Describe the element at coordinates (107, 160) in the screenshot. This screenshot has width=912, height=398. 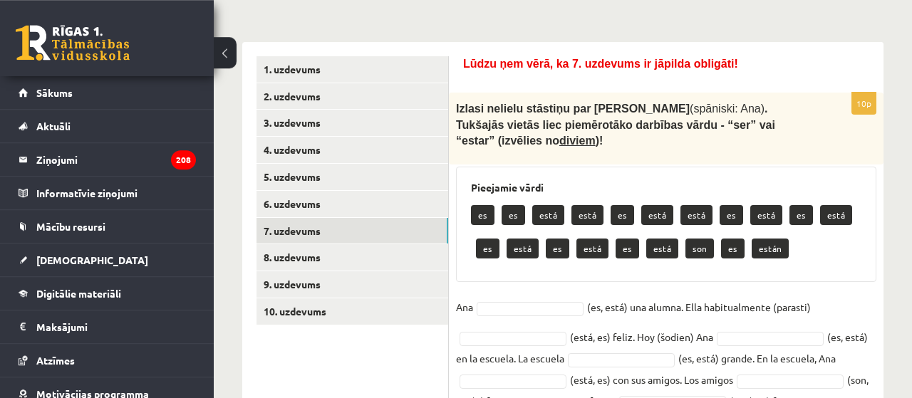
I see `a: Ziņojumi208` at that location.